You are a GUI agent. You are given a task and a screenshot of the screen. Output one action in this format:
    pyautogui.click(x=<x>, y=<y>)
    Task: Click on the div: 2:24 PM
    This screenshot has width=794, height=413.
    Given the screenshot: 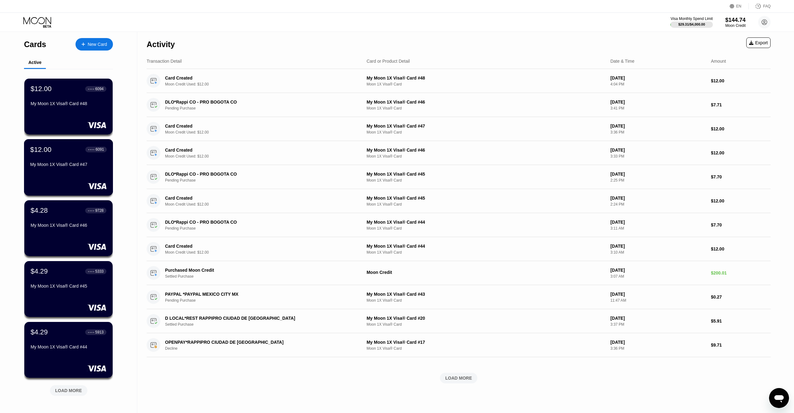 What is the action you would take?
    pyautogui.click(x=658, y=204)
    